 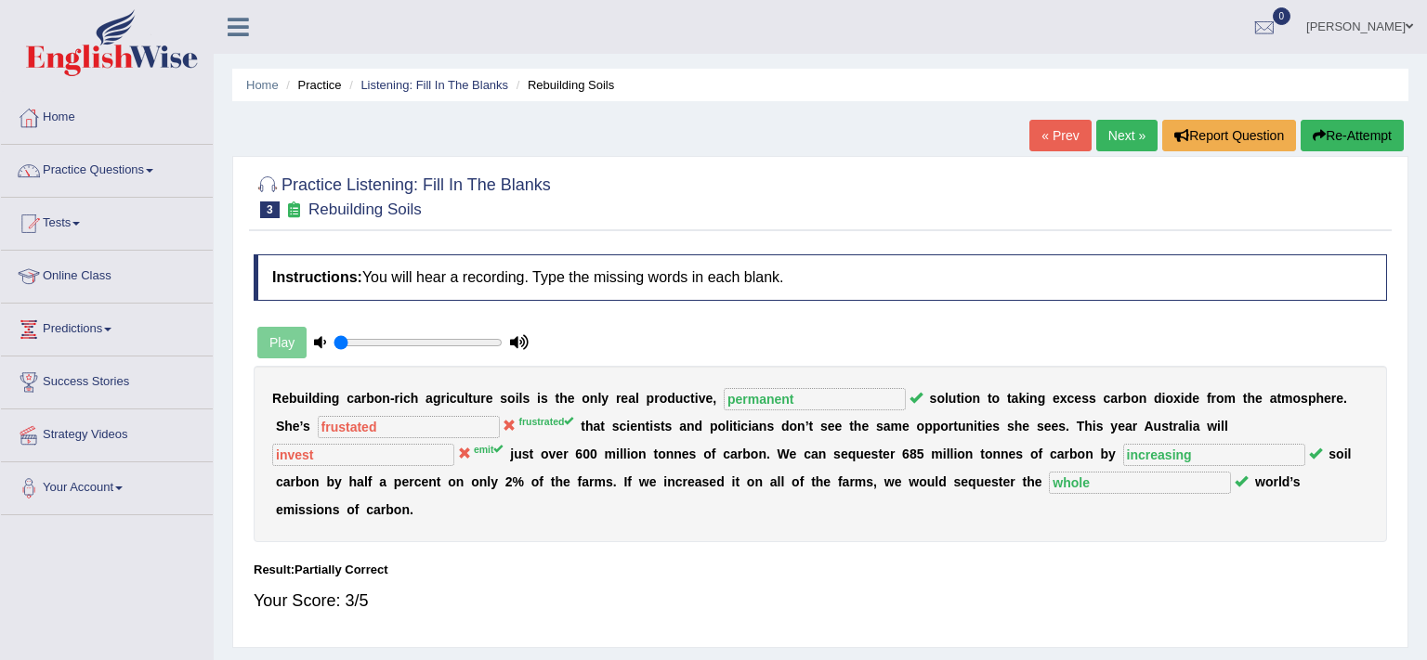 What do you see at coordinates (553, 454) in the screenshot?
I see `b: v` at bounding box center [553, 454].